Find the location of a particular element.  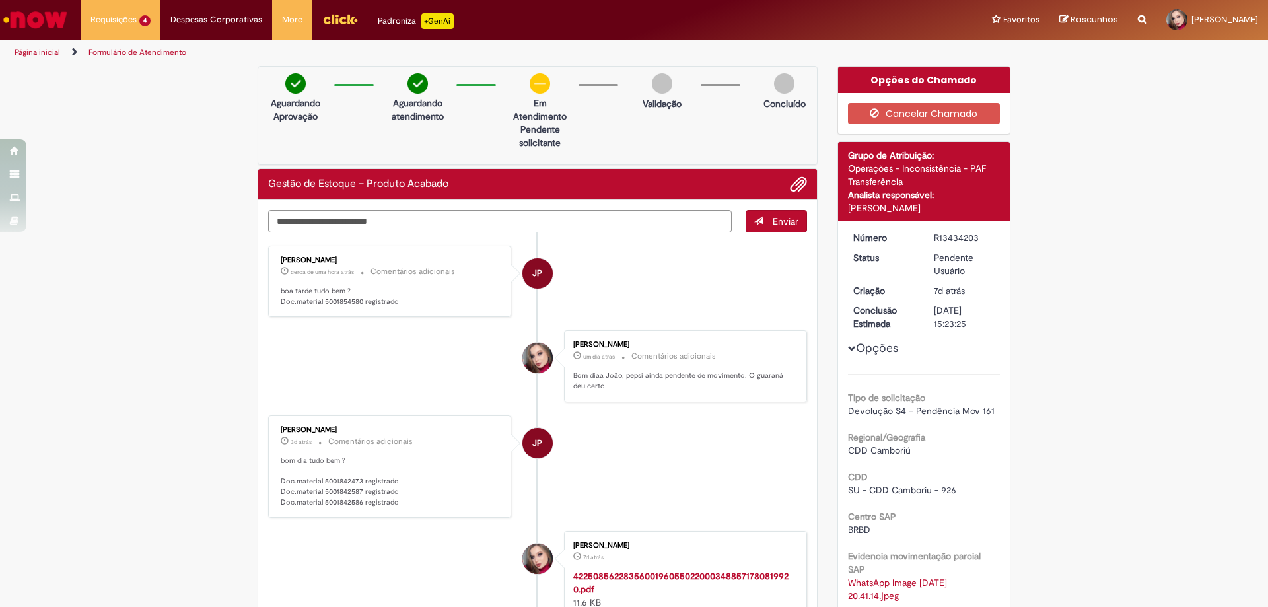

b: Centro SAP is located at coordinates (872, 516).